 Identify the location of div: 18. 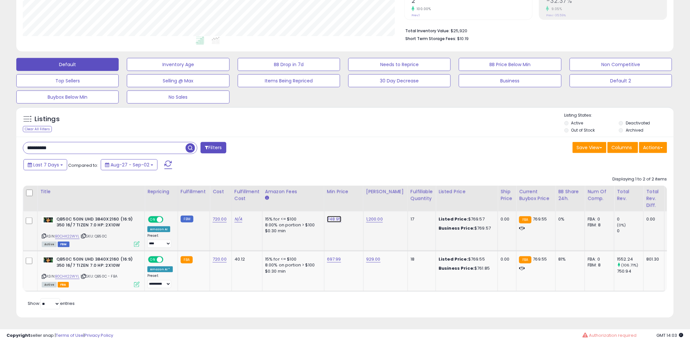
(421, 260).